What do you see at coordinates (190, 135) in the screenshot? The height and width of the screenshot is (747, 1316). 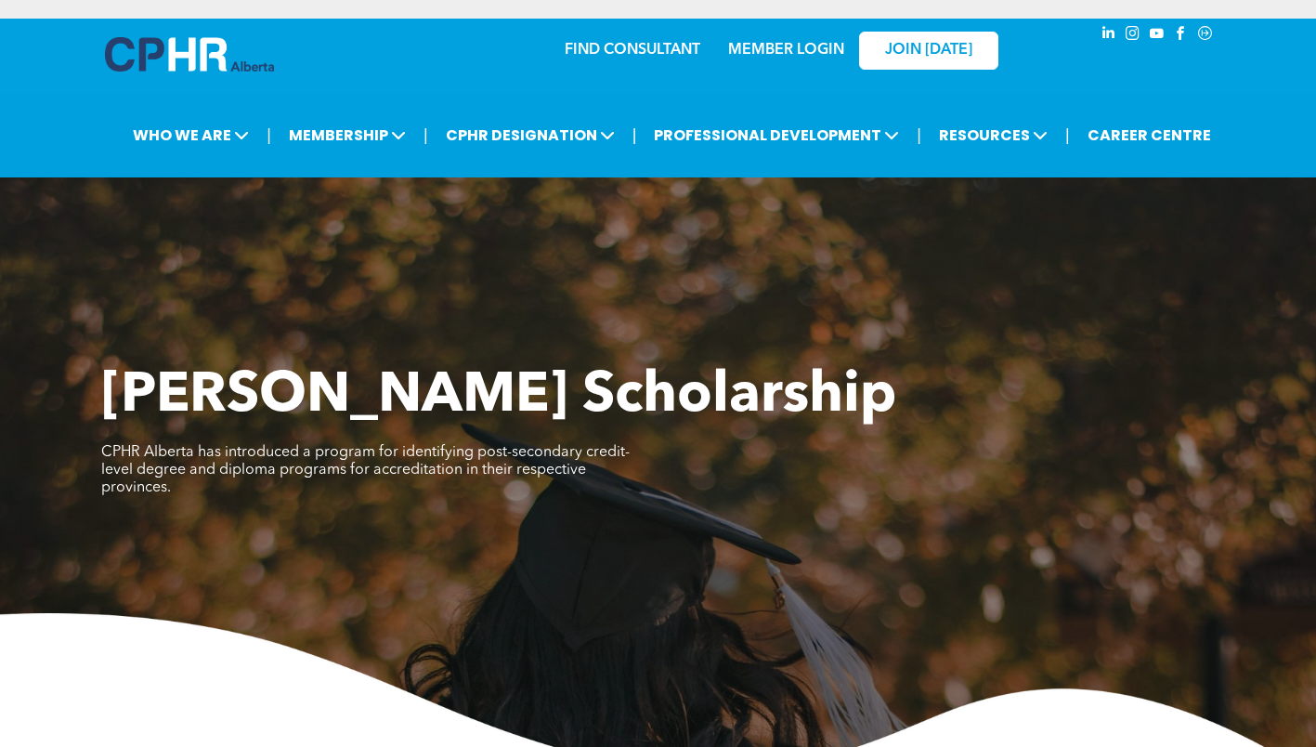 I see `span: WHO WE ARE` at bounding box center [190, 135].